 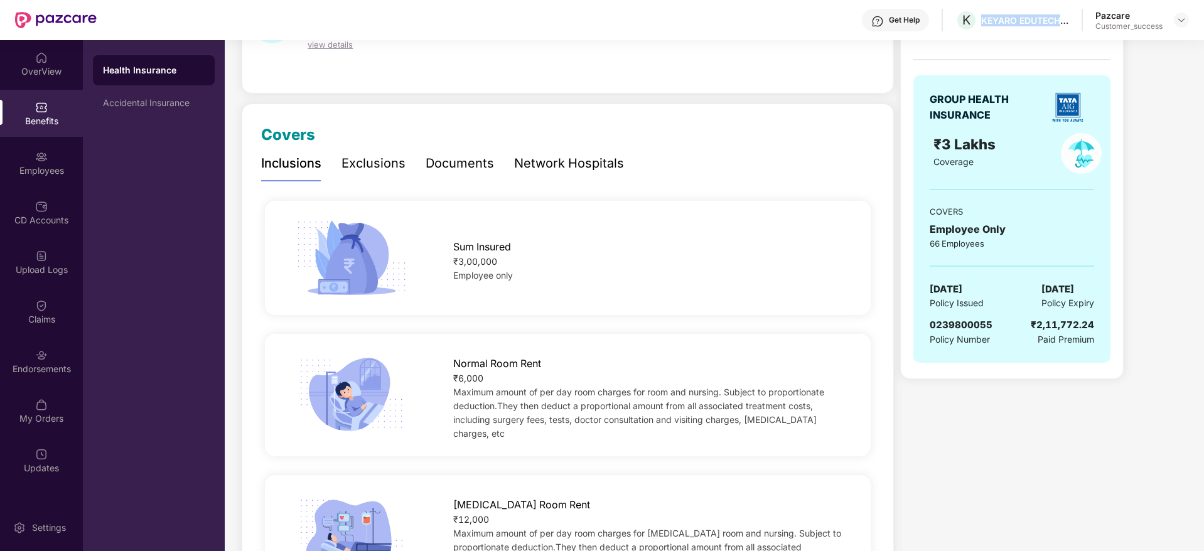 I want to click on div: KEYARO EDUTECH PRIVATE LIMITED, so click(x=1025, y=20).